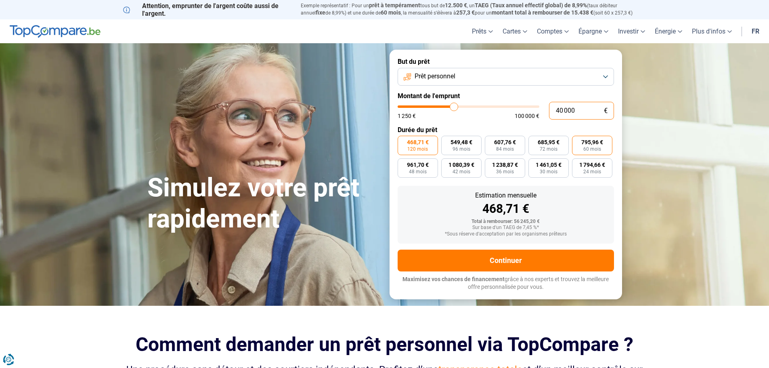 The width and height of the screenshot is (769, 368). Describe the element at coordinates (549, 165) in the screenshot. I see `span: 1 461,05 €` at that location.